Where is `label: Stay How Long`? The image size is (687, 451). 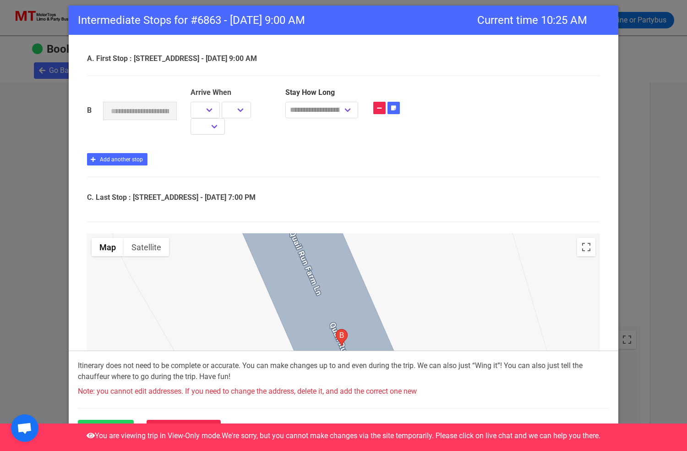 label: Stay How Long is located at coordinates (323, 93).